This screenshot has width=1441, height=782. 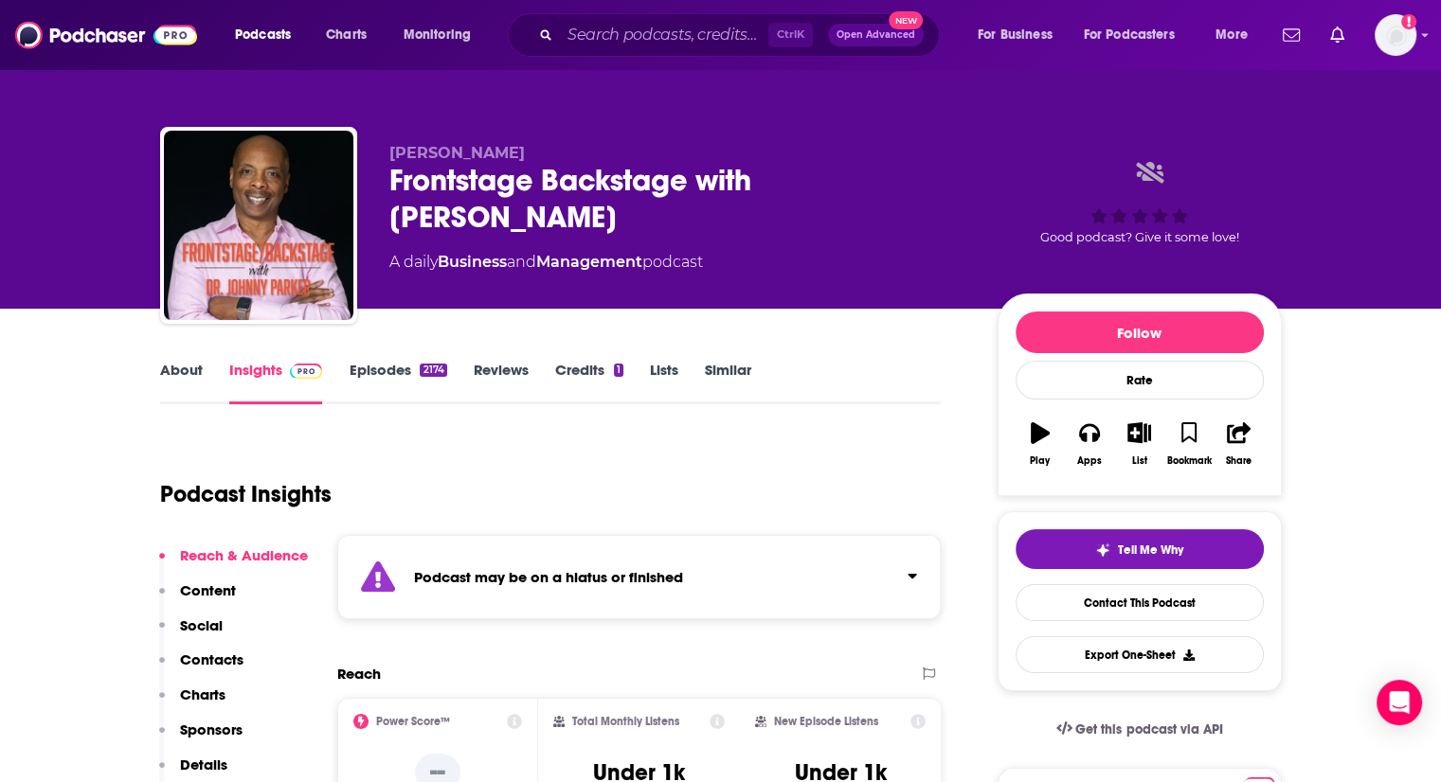 I want to click on span: For Business, so click(x=1014, y=35).